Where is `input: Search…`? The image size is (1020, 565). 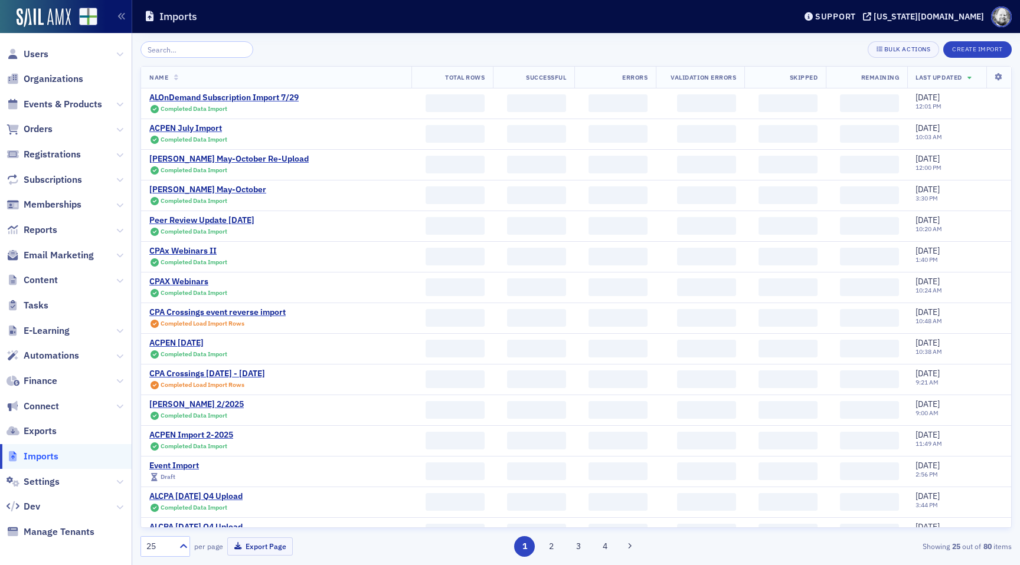
input: Search… is located at coordinates (196, 50).